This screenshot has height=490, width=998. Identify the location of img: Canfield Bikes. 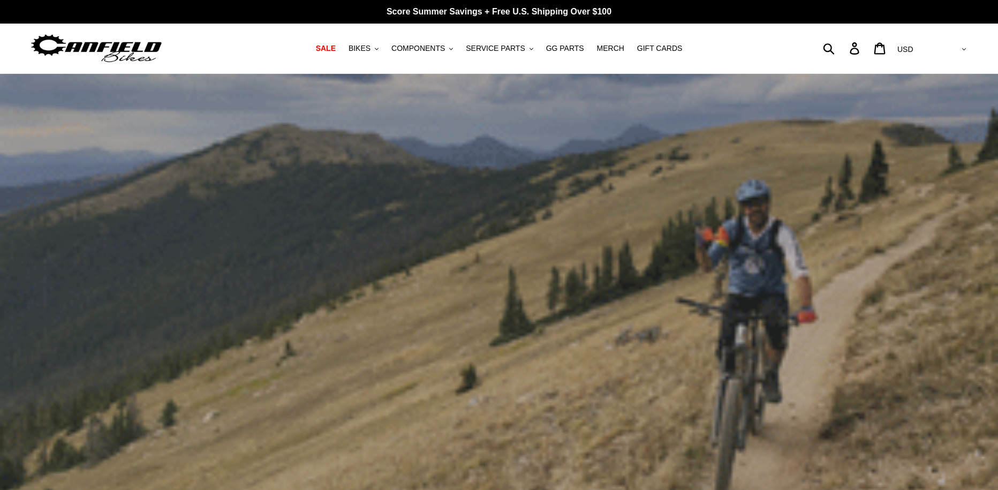
(96, 48).